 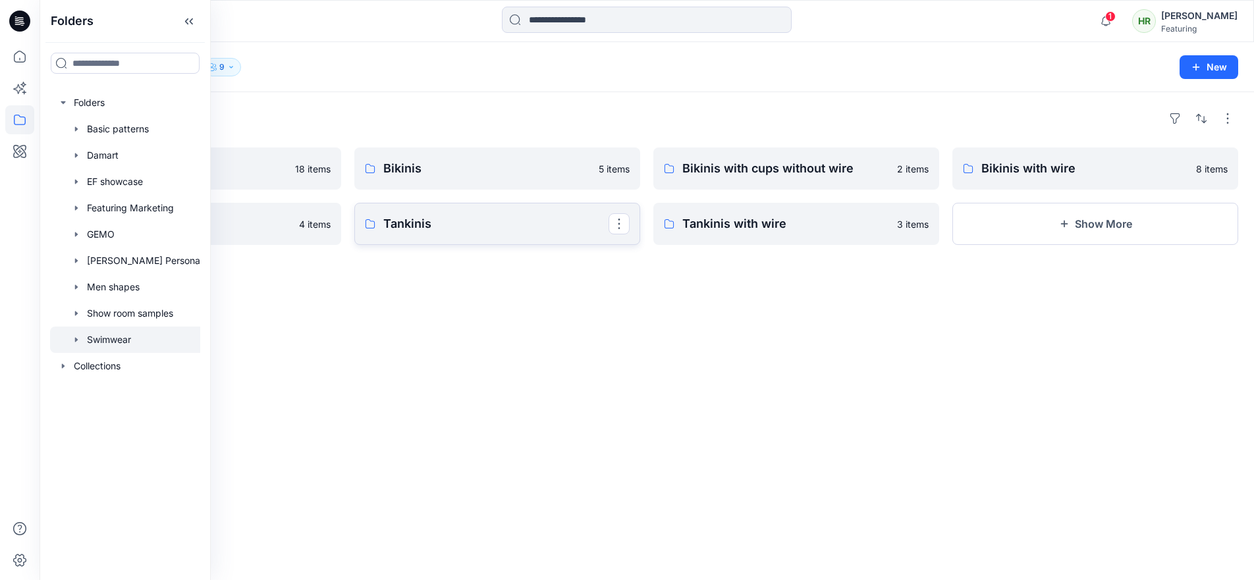 What do you see at coordinates (796, 224) in the screenshot?
I see `a: Tankinis with wire3 items` at bounding box center [796, 224].